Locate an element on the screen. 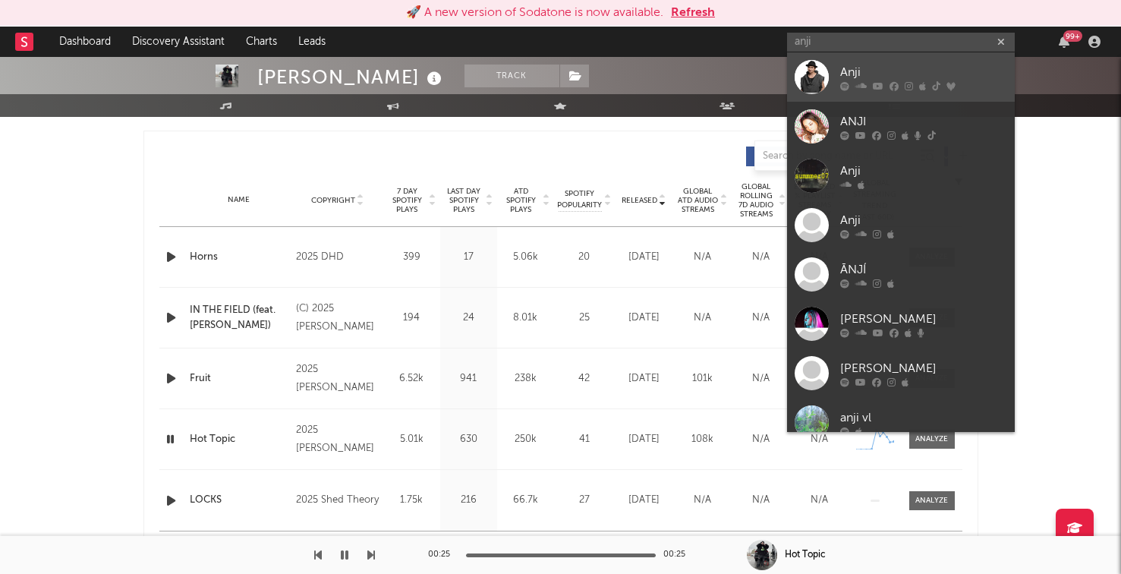  span: Released is located at coordinates (639, 200).